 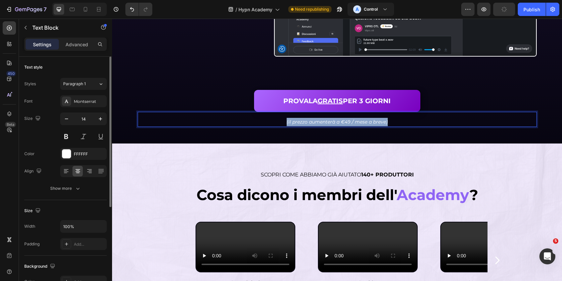 What do you see at coordinates (531, 9) in the screenshot?
I see `button: Publish` at bounding box center [531, 9].